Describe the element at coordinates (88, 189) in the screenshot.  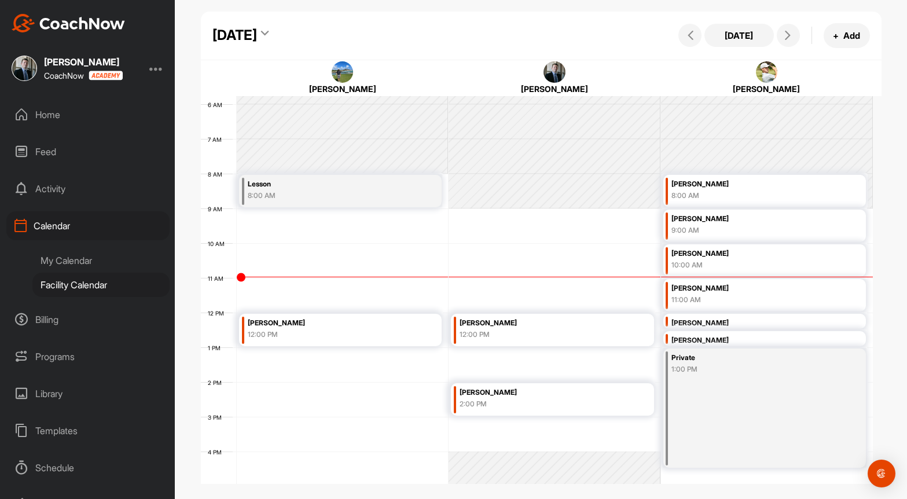
I see `div: Activity` at that location.